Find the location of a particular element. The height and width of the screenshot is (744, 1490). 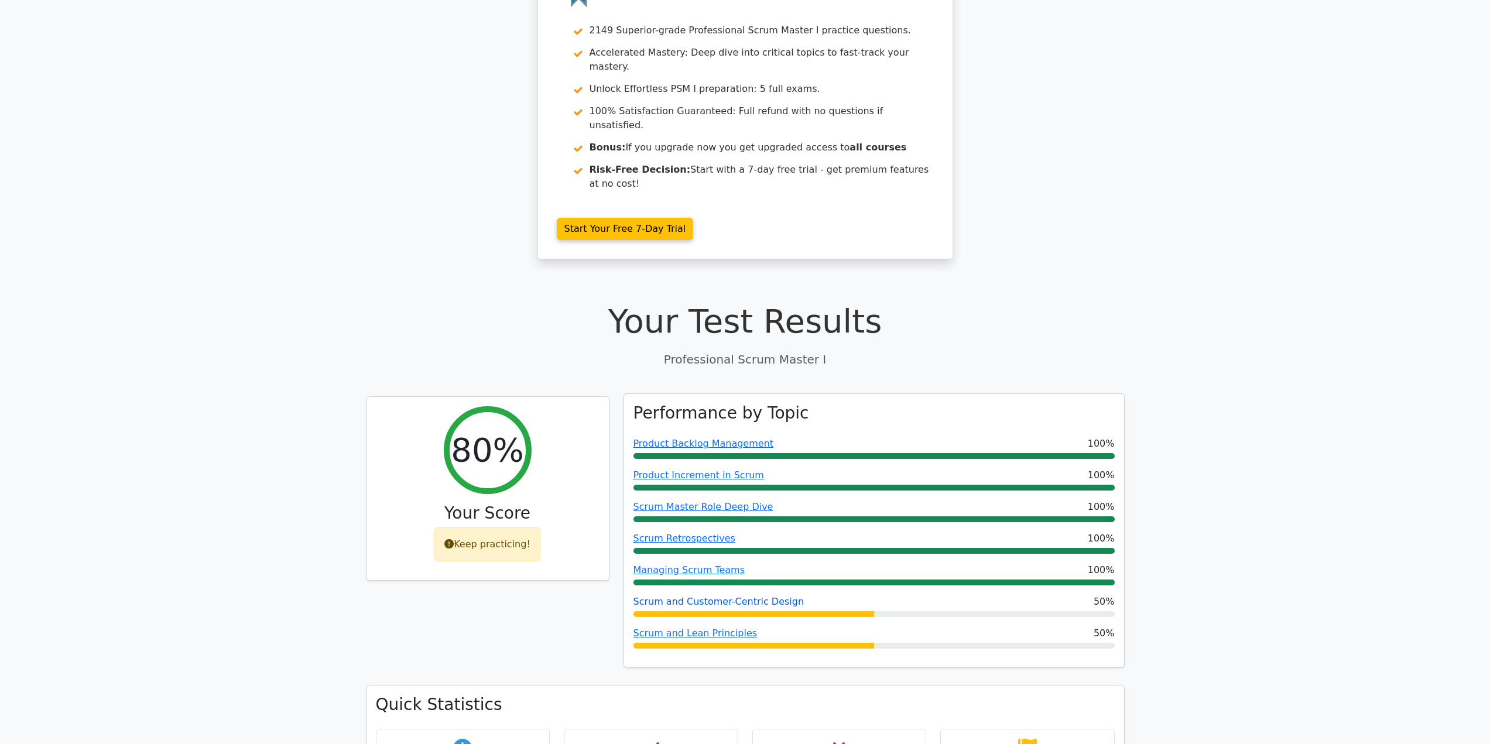

a: Scrum Master Role Deep Dive is located at coordinates (703, 506).